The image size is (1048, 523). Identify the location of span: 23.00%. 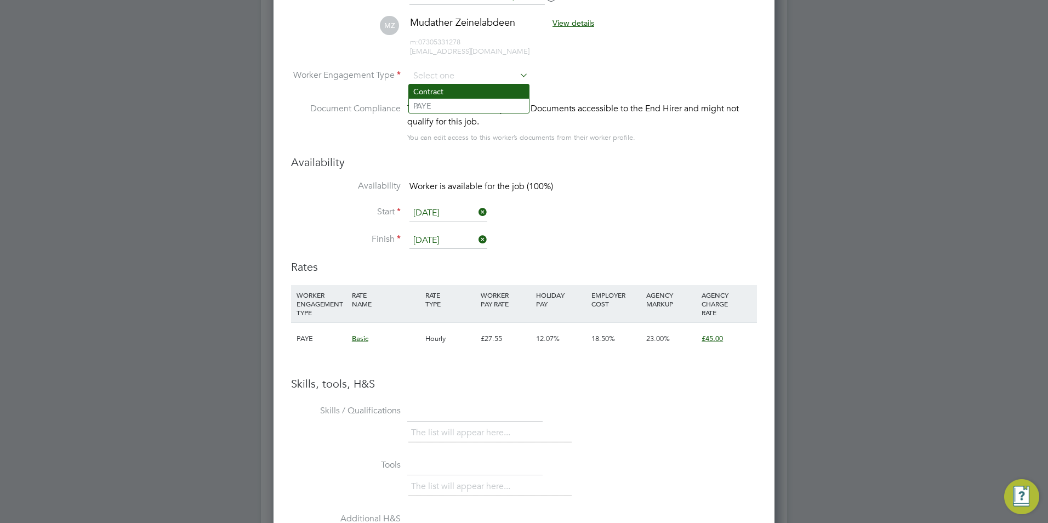
(658, 338).